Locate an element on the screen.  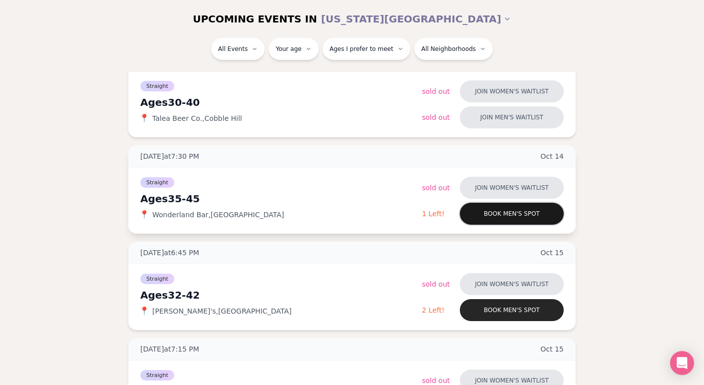
button: Join men's waitlist is located at coordinates (512, 117).